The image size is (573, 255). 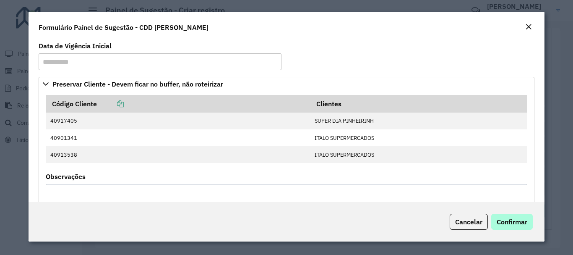 What do you see at coordinates (512, 221) in the screenshot?
I see `button: Confirmar` at bounding box center [512, 221].